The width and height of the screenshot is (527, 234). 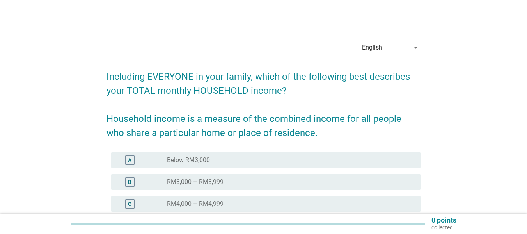 What do you see at coordinates (130, 204) in the screenshot?
I see `div: C` at bounding box center [130, 204].